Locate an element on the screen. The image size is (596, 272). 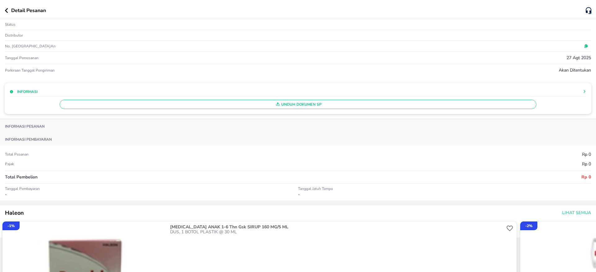
p: Perkiraan Tanggal Pengiriman is located at coordinates (30, 70).